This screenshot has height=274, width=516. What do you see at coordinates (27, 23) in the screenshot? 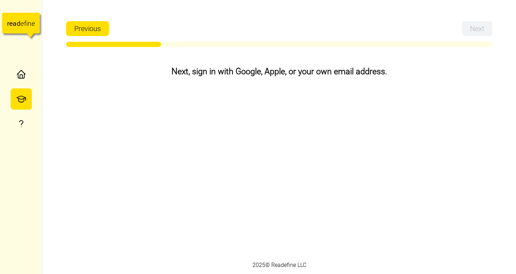
I see `tspan: i` at bounding box center [27, 23].